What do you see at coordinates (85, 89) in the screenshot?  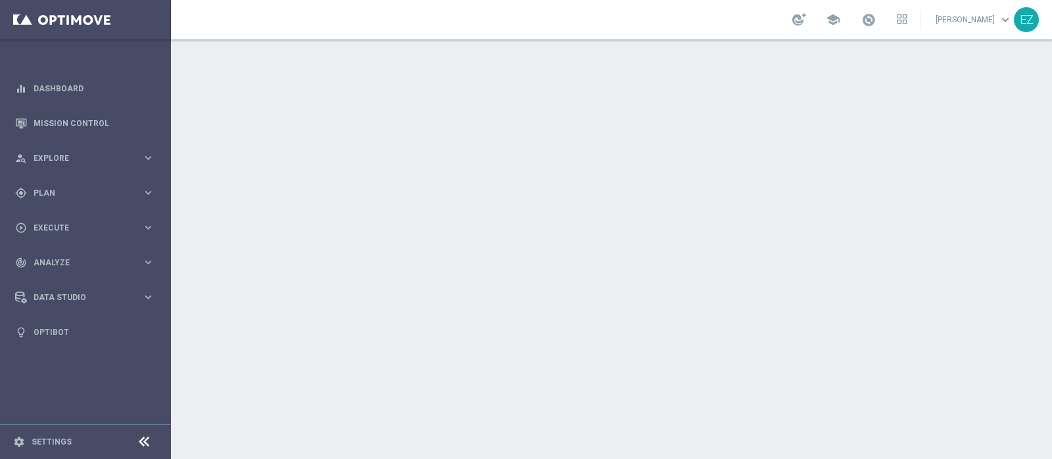 I see `button: equalizer Dashboard` at bounding box center [85, 89].